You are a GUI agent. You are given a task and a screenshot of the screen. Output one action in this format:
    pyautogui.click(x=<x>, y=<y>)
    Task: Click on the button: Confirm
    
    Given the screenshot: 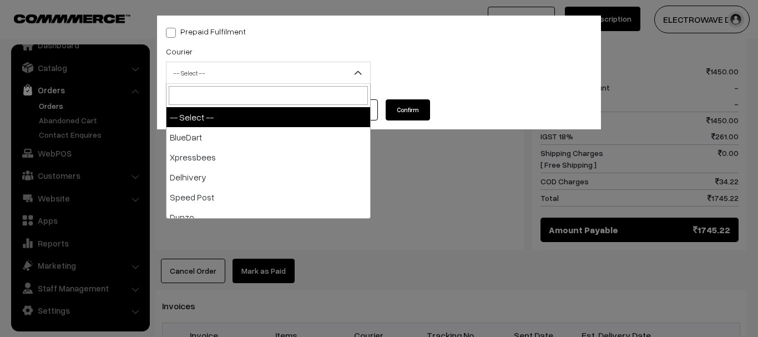 What is the action you would take?
    pyautogui.click(x=408, y=110)
    